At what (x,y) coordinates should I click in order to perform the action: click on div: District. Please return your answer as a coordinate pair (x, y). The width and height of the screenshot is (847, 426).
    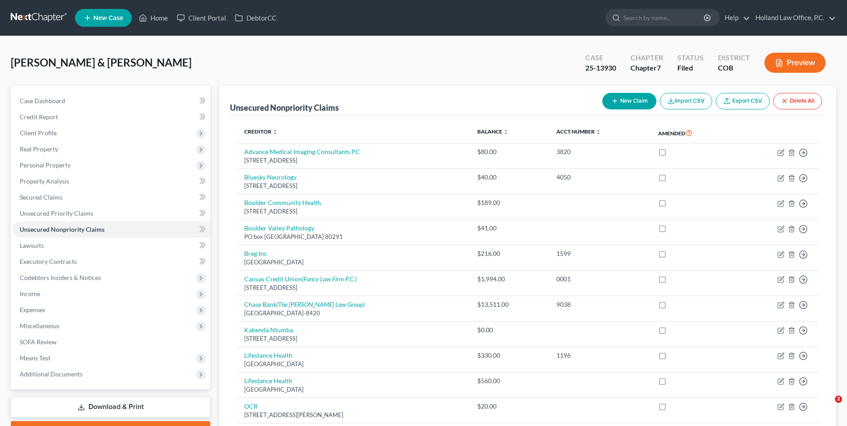
    Looking at the image, I should click on (734, 58).